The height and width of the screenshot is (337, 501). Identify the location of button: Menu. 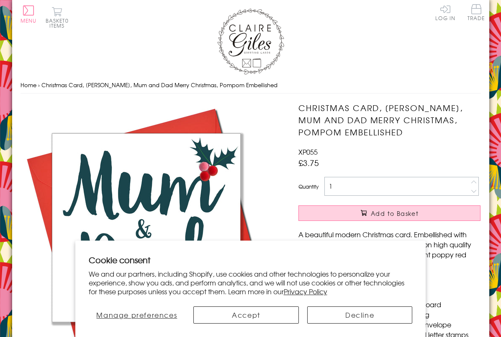
(28, 14).